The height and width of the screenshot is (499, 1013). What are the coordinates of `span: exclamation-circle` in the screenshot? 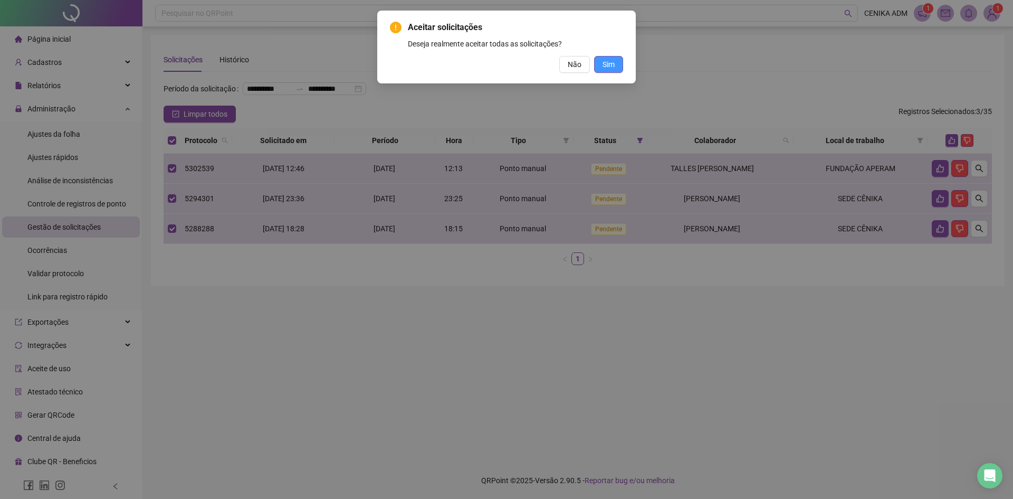 It's located at (396, 27).